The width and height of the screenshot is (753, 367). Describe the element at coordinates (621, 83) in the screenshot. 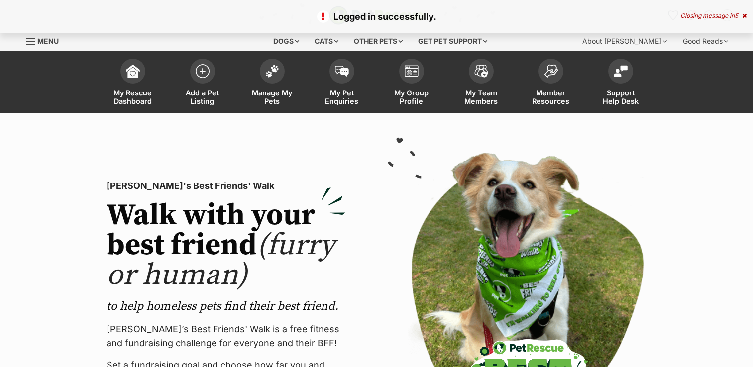

I see `a: Support Help Desk` at that location.